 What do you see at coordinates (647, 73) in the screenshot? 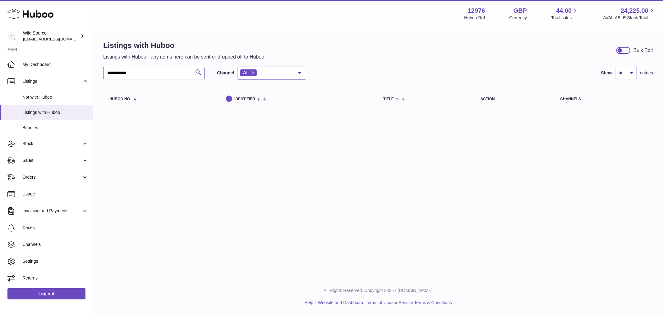
I see `span: entries` at bounding box center [647, 73].